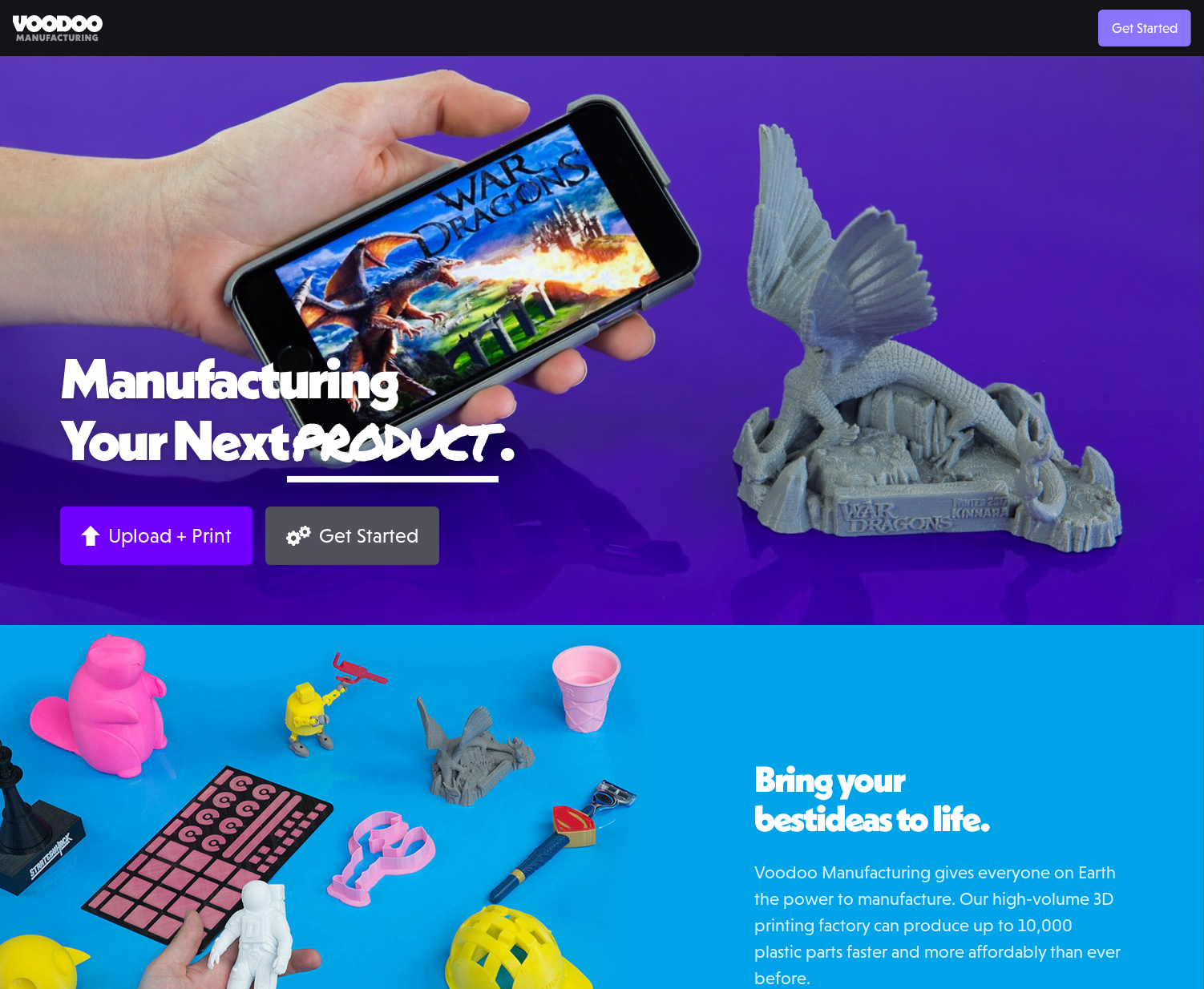  I want to click on img: Voodoo Manufacturing logo, so click(58, 28).